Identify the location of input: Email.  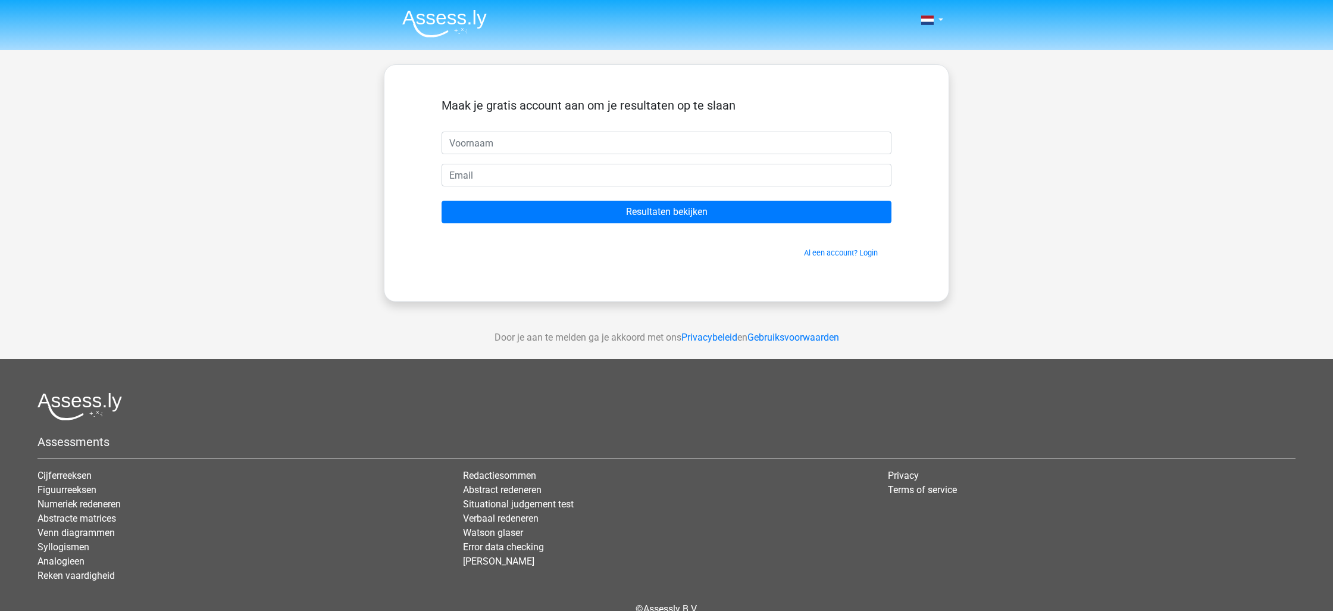
(667, 175).